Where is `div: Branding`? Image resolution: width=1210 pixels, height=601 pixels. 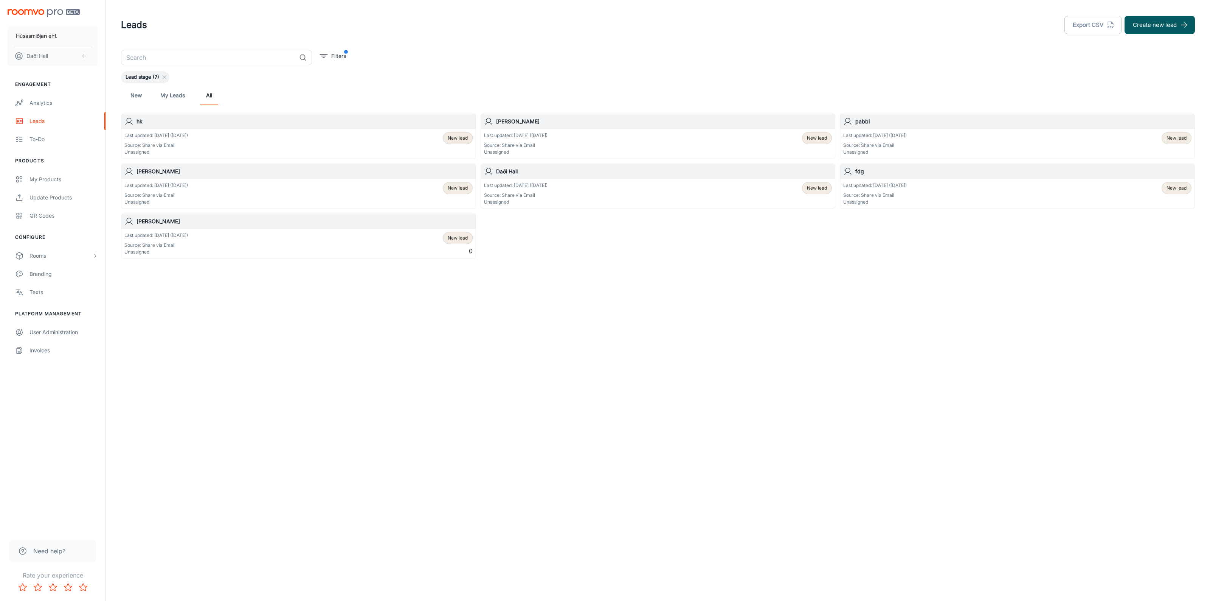 div: Branding is located at coordinates (64, 274).